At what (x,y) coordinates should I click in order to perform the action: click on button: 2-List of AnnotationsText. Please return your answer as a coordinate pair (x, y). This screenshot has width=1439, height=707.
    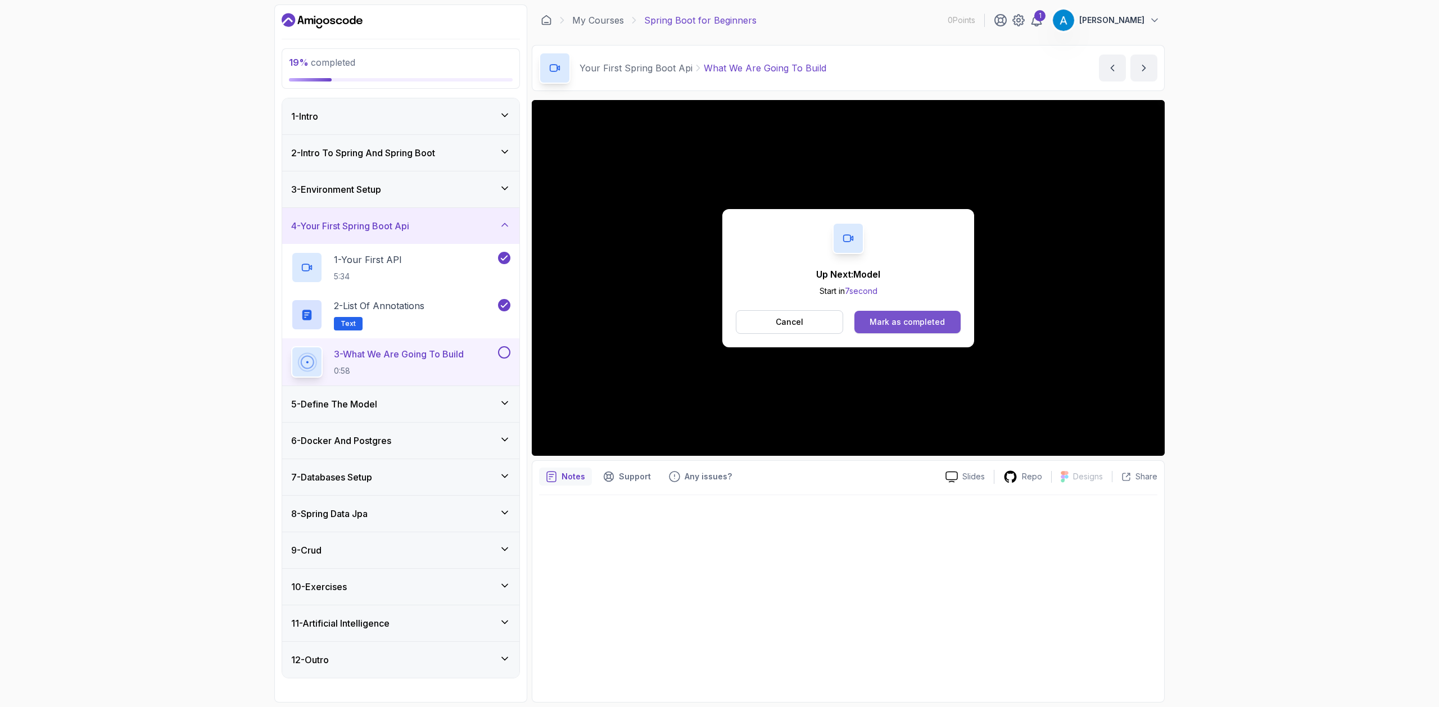
    Looking at the image, I should click on (401, 315).